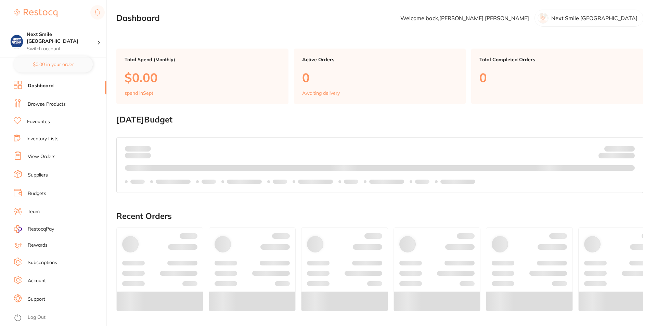 The width and height of the screenshot is (657, 326). I want to click on a: View Orders, so click(41, 157).